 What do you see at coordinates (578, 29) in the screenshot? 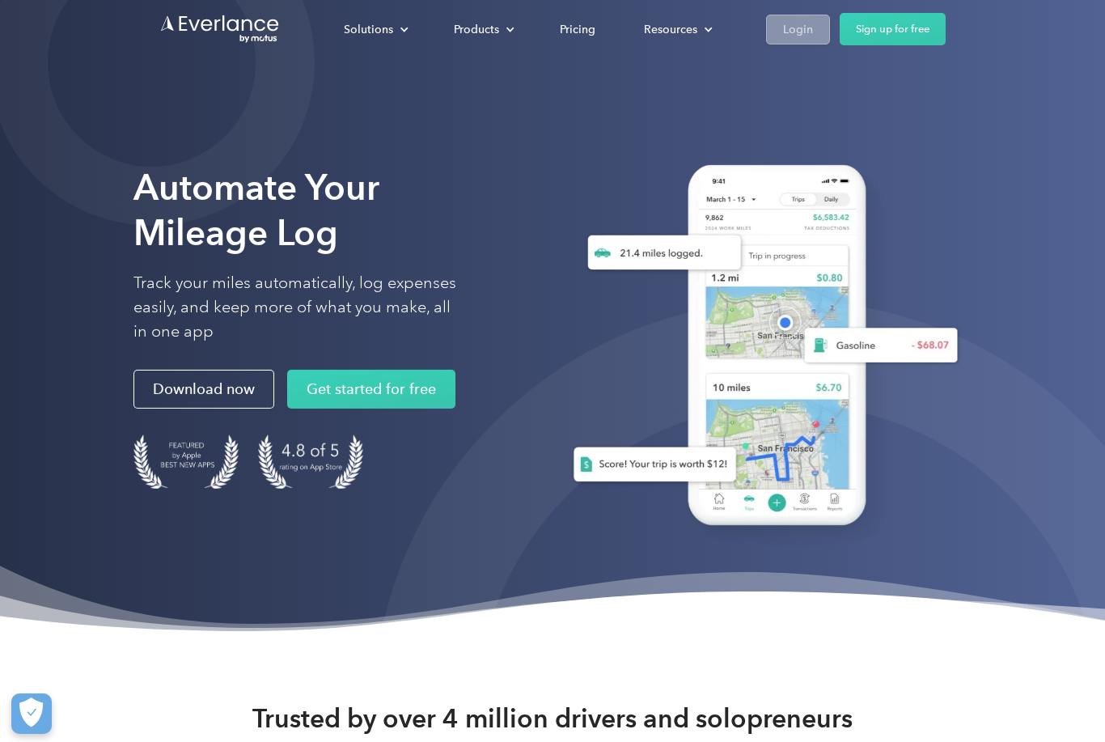
I see `a: Pricing` at bounding box center [578, 29].